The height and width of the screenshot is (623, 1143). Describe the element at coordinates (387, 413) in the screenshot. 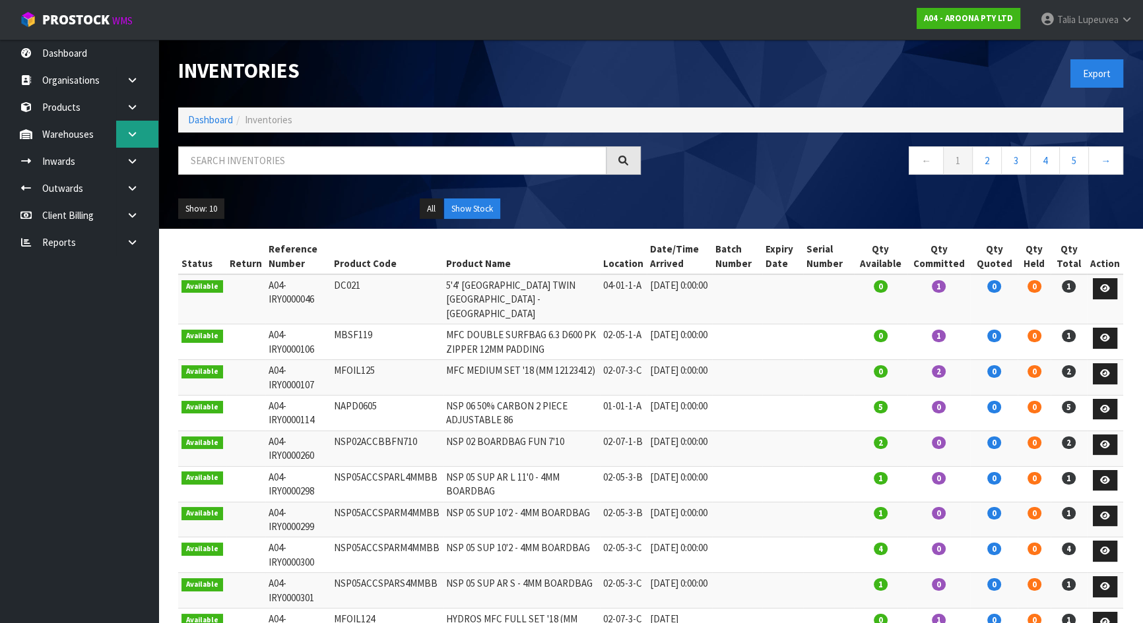

I see `td: NAPD0605` at that location.